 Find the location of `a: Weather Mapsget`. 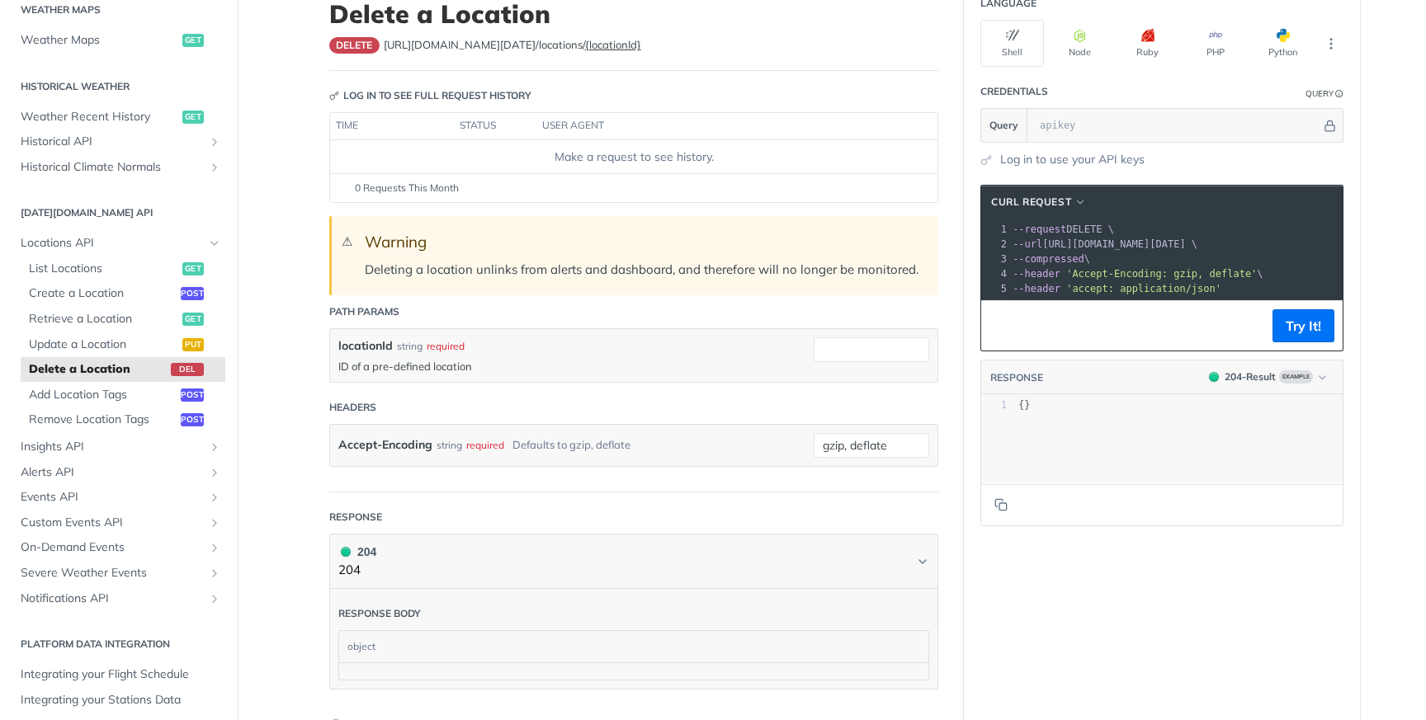

a: Weather Mapsget is located at coordinates (119, 40).